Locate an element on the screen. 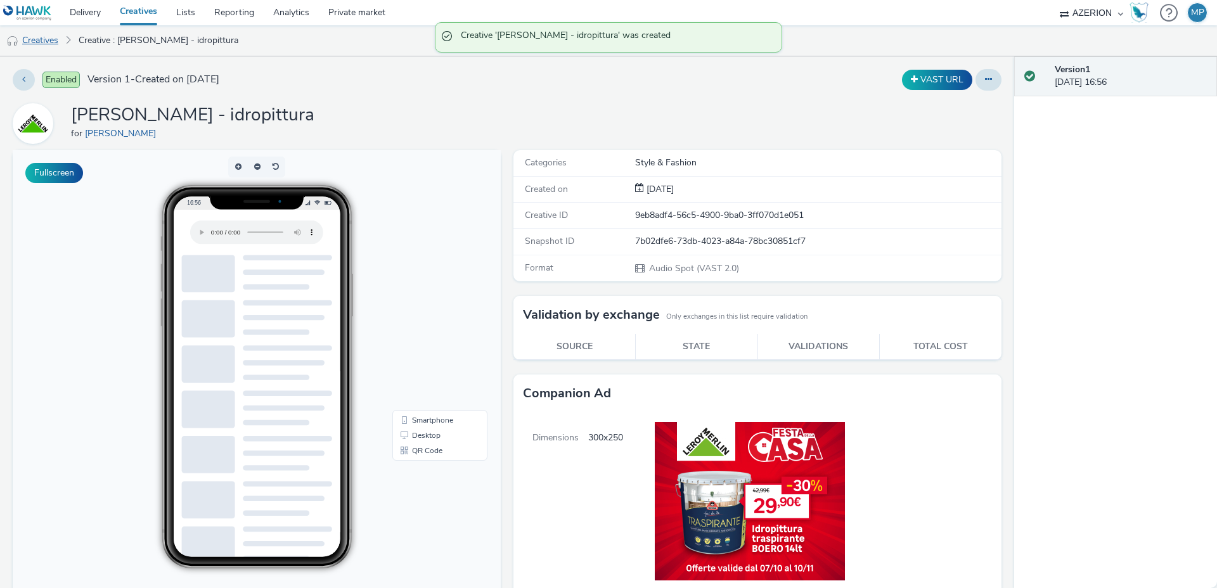  img: undefined Logo is located at coordinates (27, 13).